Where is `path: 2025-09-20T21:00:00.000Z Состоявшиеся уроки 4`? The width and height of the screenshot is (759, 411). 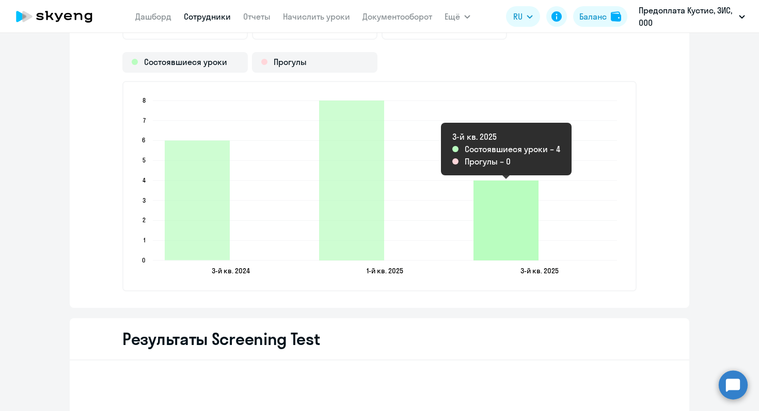 path: 2025-09-20T21:00:00.000Z Состоявшиеся уроки 4 is located at coordinates (506, 220).